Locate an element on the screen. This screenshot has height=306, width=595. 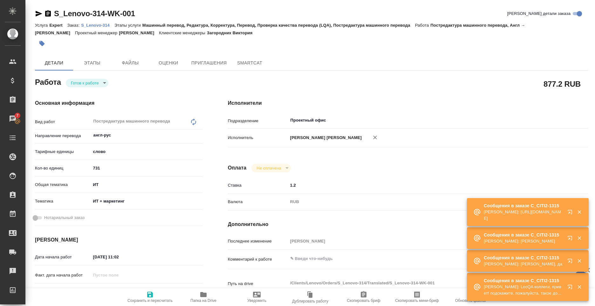
p: Вид работ is located at coordinates (63, 122).